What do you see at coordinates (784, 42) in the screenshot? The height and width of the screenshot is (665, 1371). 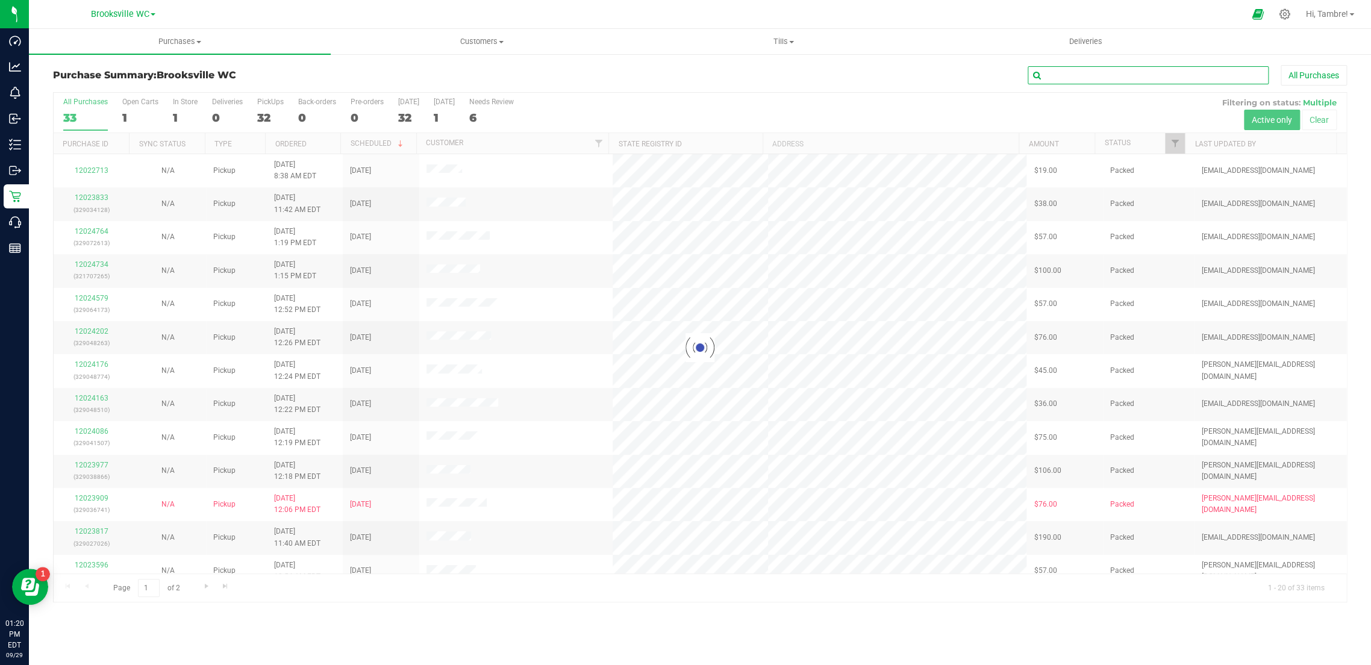 I see `span: Tills` at bounding box center [784, 42].